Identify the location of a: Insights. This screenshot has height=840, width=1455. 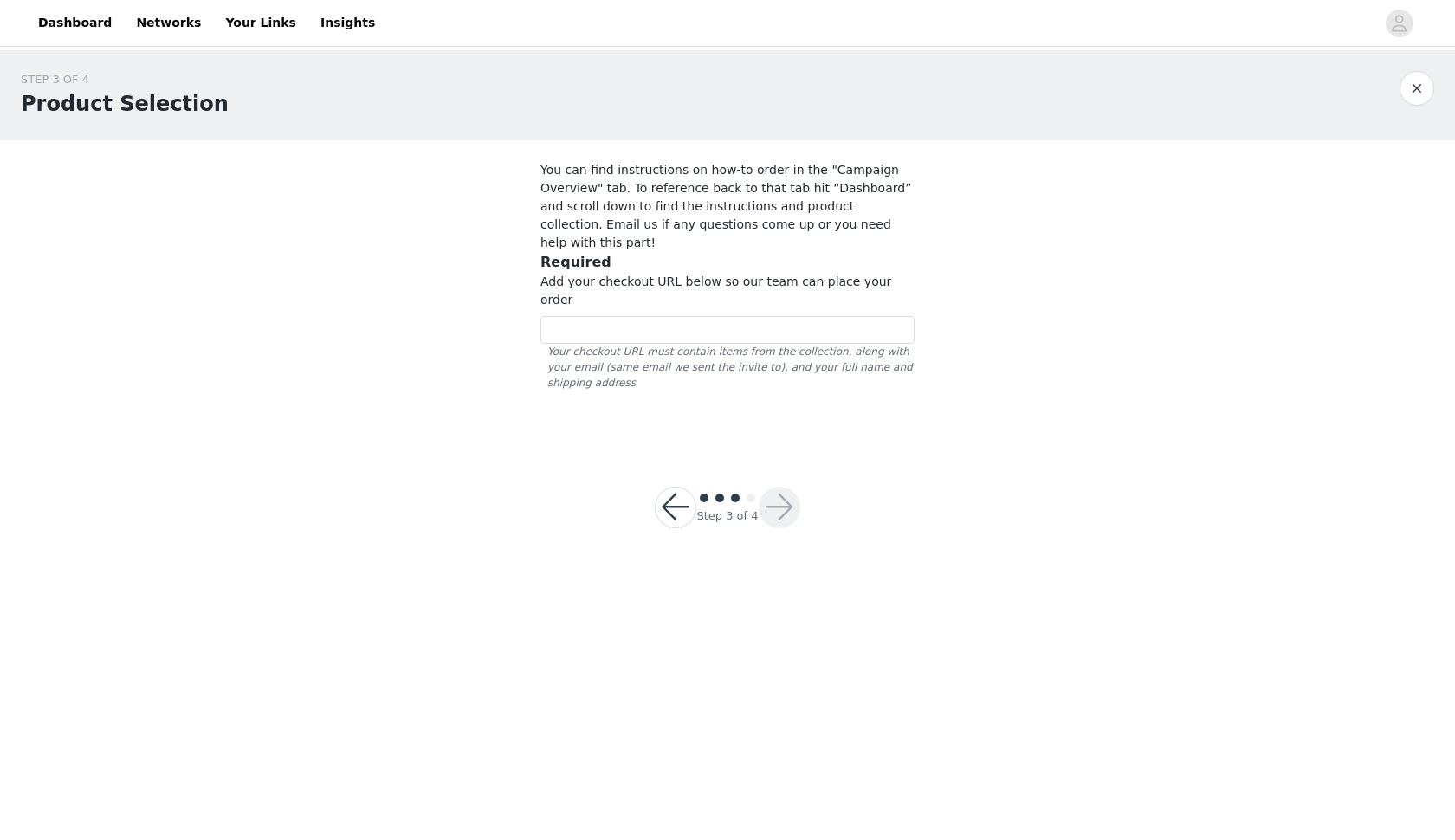
(347, 23).